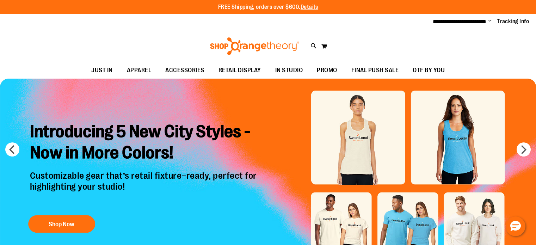  What do you see at coordinates (289, 70) in the screenshot?
I see `span: IN STUDIO` at bounding box center [289, 70].